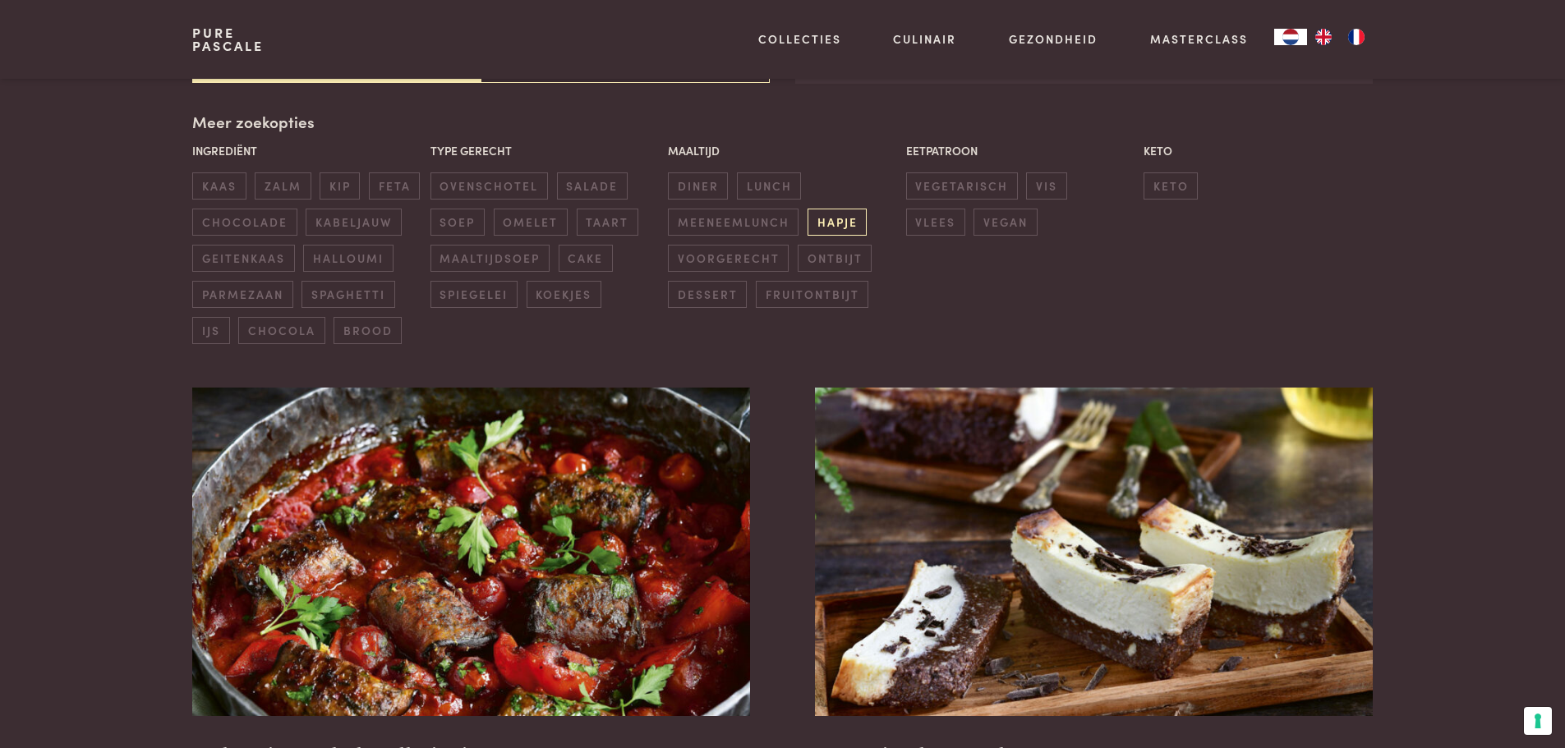 This screenshot has height=748, width=1565. What do you see at coordinates (1093, 552) in the screenshot?
I see `img: Brownie-cheesecake` at bounding box center [1093, 552].